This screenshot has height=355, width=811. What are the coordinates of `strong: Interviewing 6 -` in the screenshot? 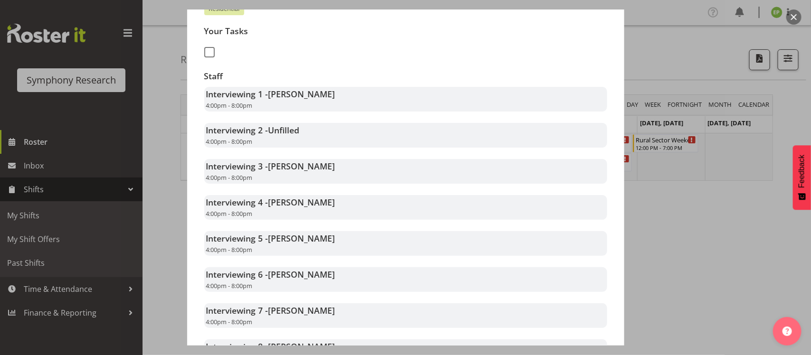 It's located at (271, 275).